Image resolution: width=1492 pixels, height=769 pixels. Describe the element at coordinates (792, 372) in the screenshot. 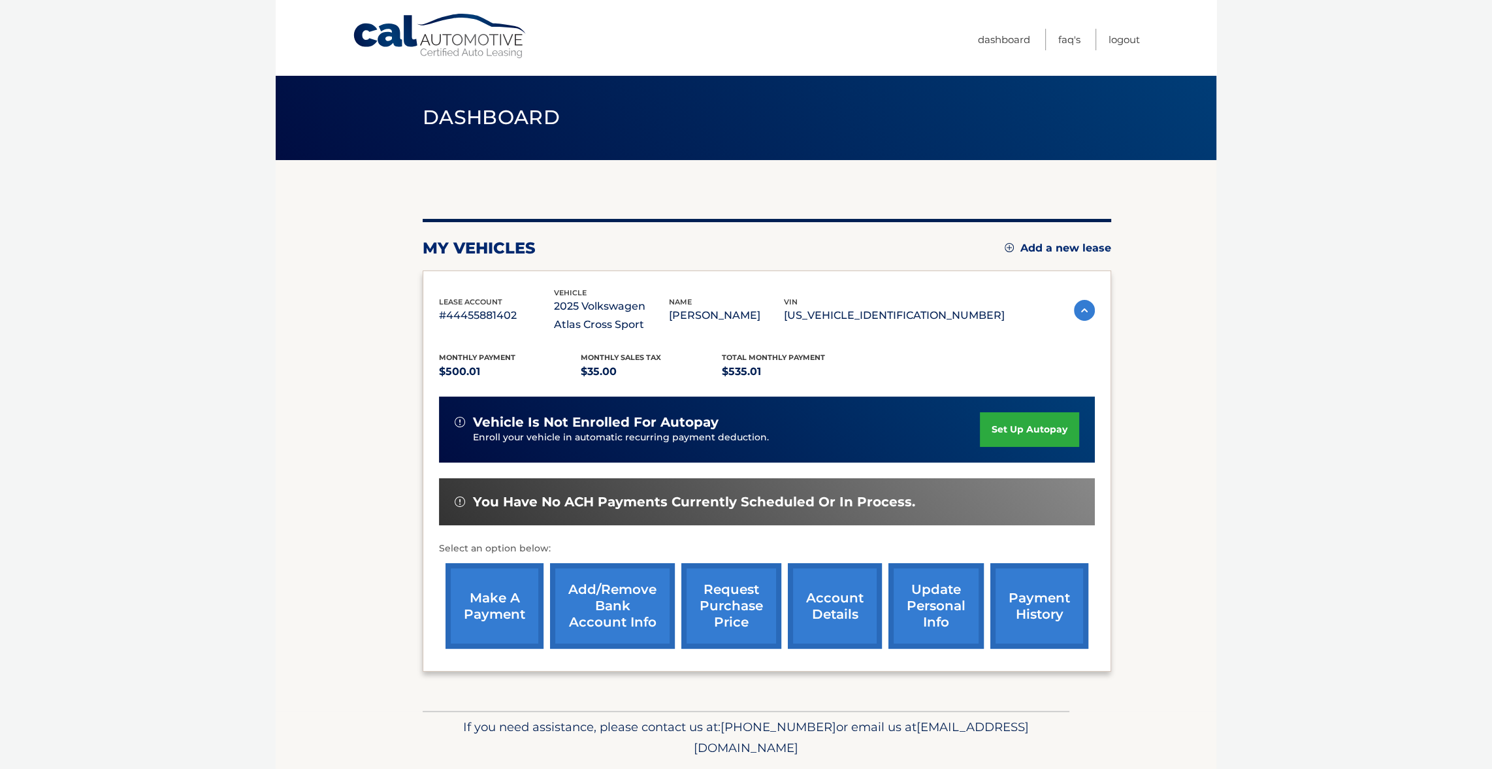

I see `p: $535.01` at that location.